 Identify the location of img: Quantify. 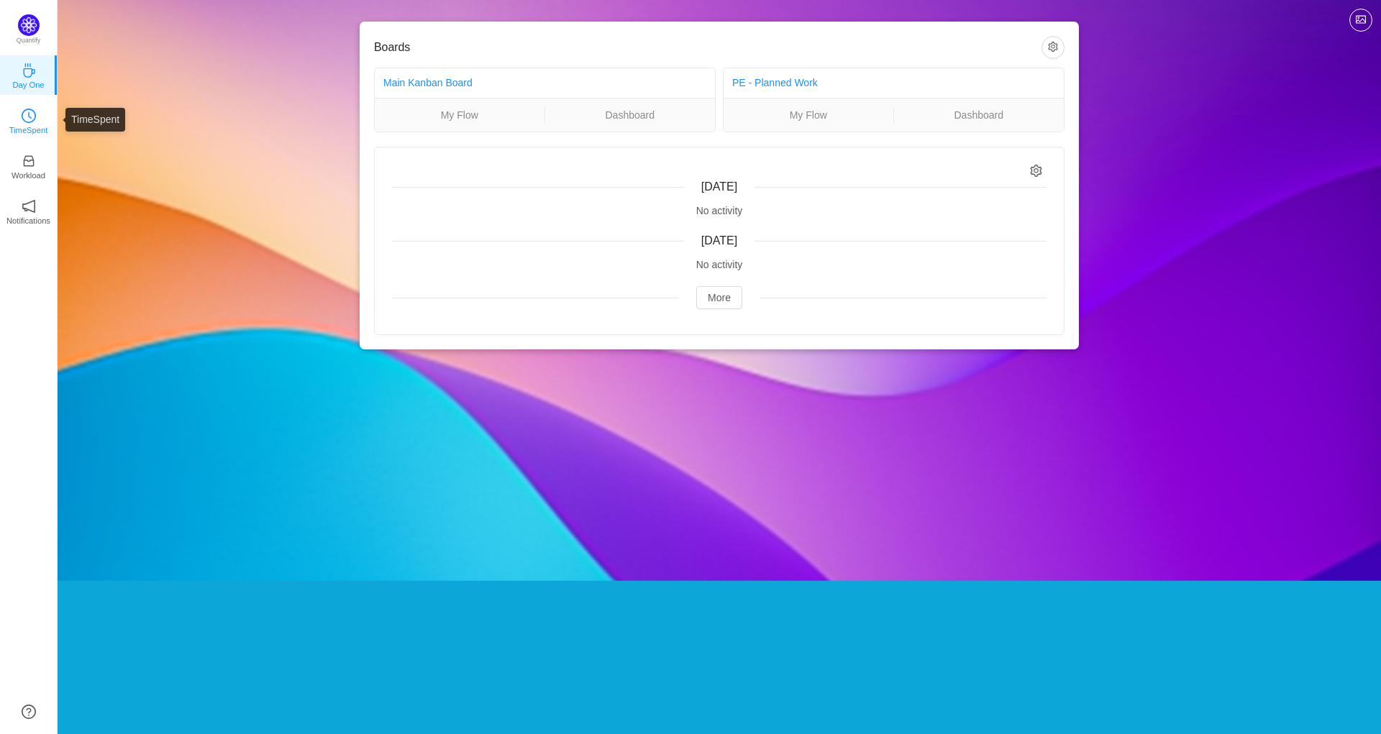
(29, 25).